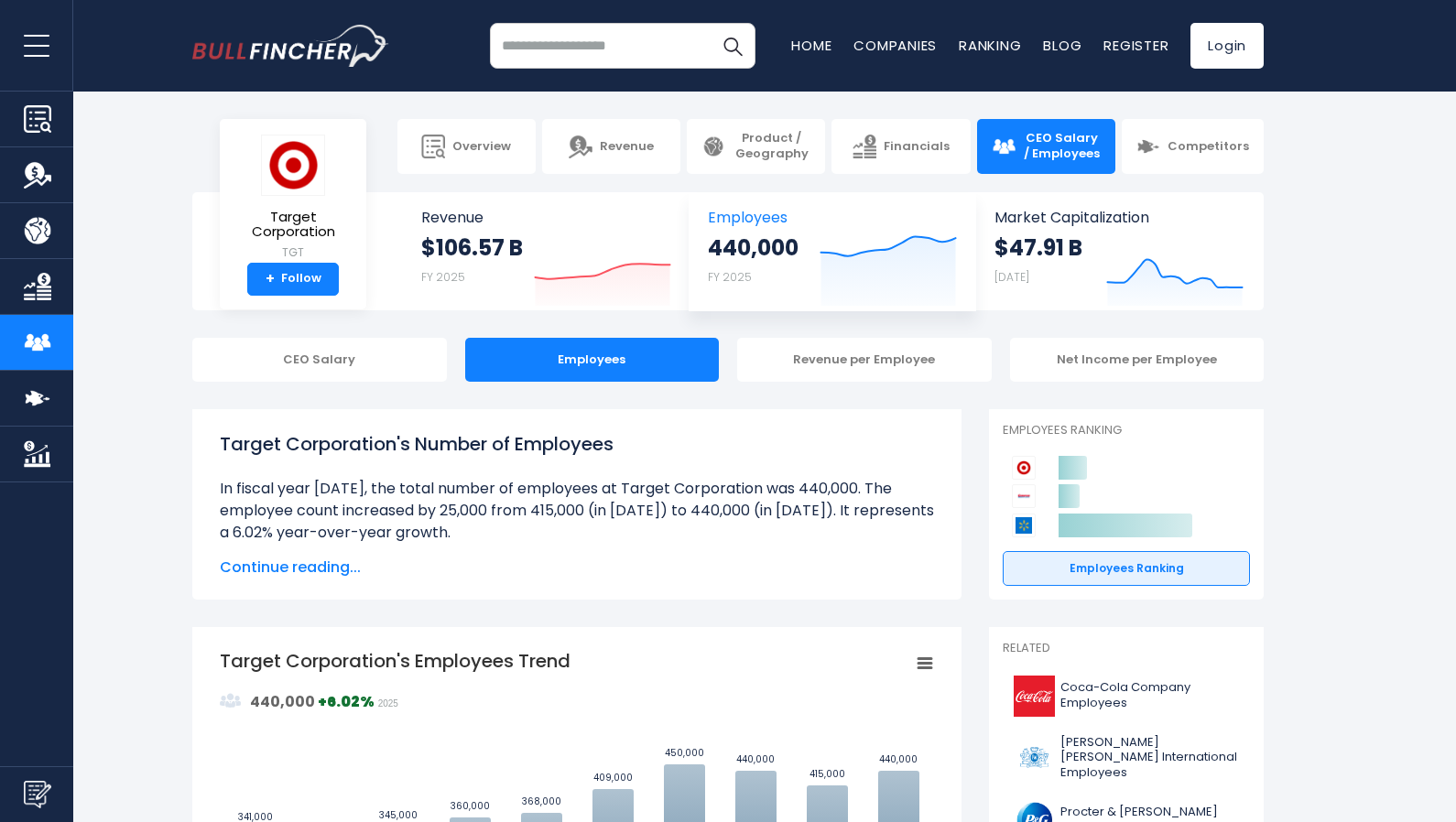 Image resolution: width=1456 pixels, height=822 pixels. What do you see at coordinates (319, 360) in the screenshot?
I see `div: CEO Salary` at bounding box center [319, 360].